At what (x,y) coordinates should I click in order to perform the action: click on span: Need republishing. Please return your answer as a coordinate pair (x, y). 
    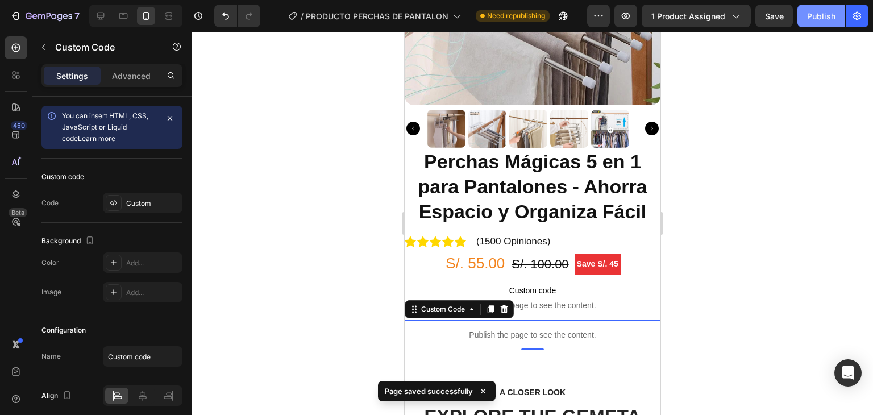
    Looking at the image, I should click on (516, 16).